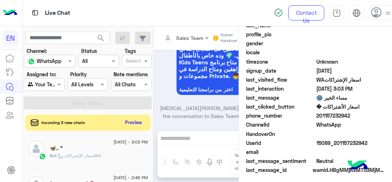 Image resolution: width=392 pixels, height=182 pixels. Describe the element at coordinates (79, 74) in the screenshot. I see `label: Priority` at that location.